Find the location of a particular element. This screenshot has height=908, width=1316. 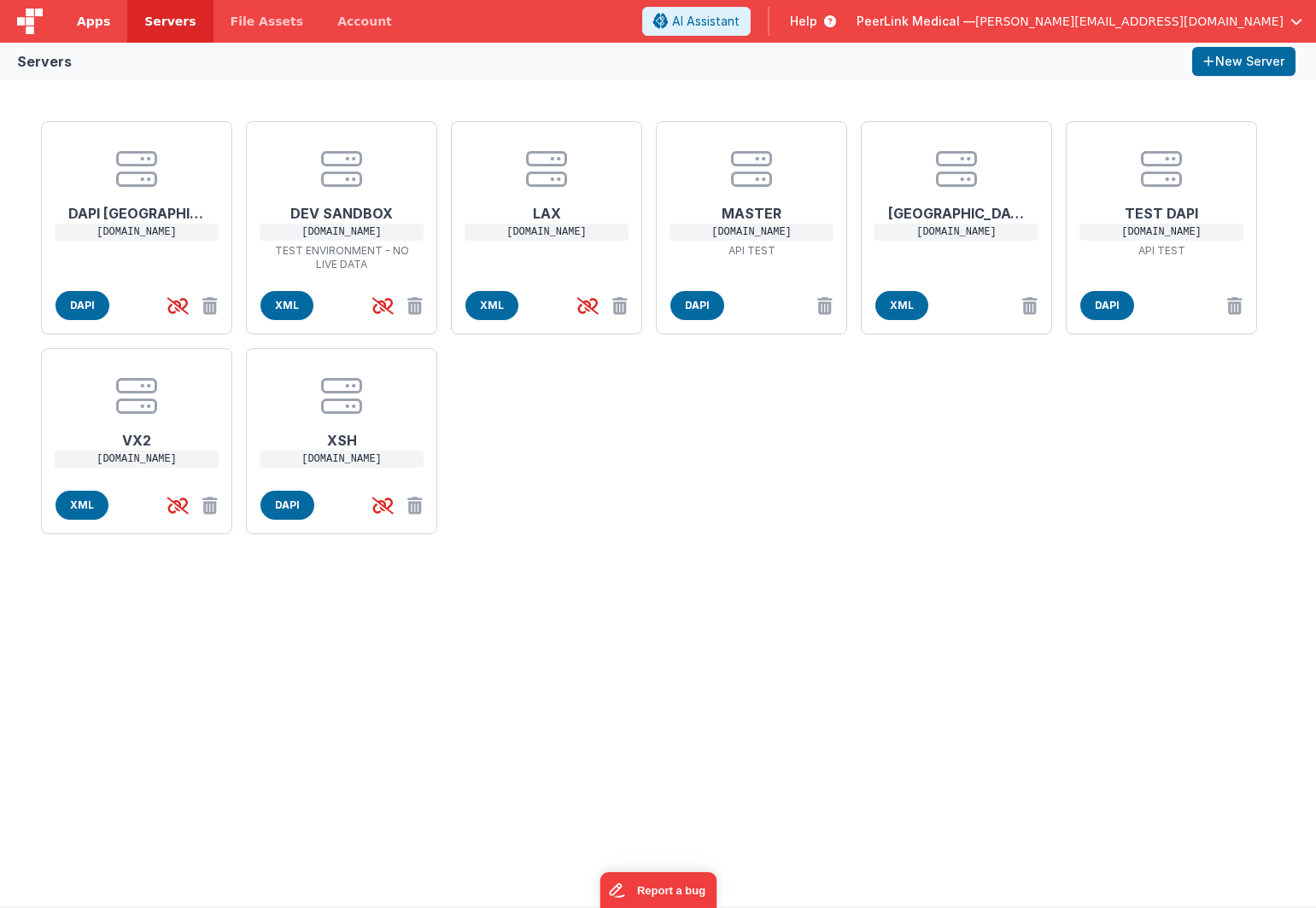

p: TEST ENVIRONMENT - NO LIVE DATA is located at coordinates (341, 258).